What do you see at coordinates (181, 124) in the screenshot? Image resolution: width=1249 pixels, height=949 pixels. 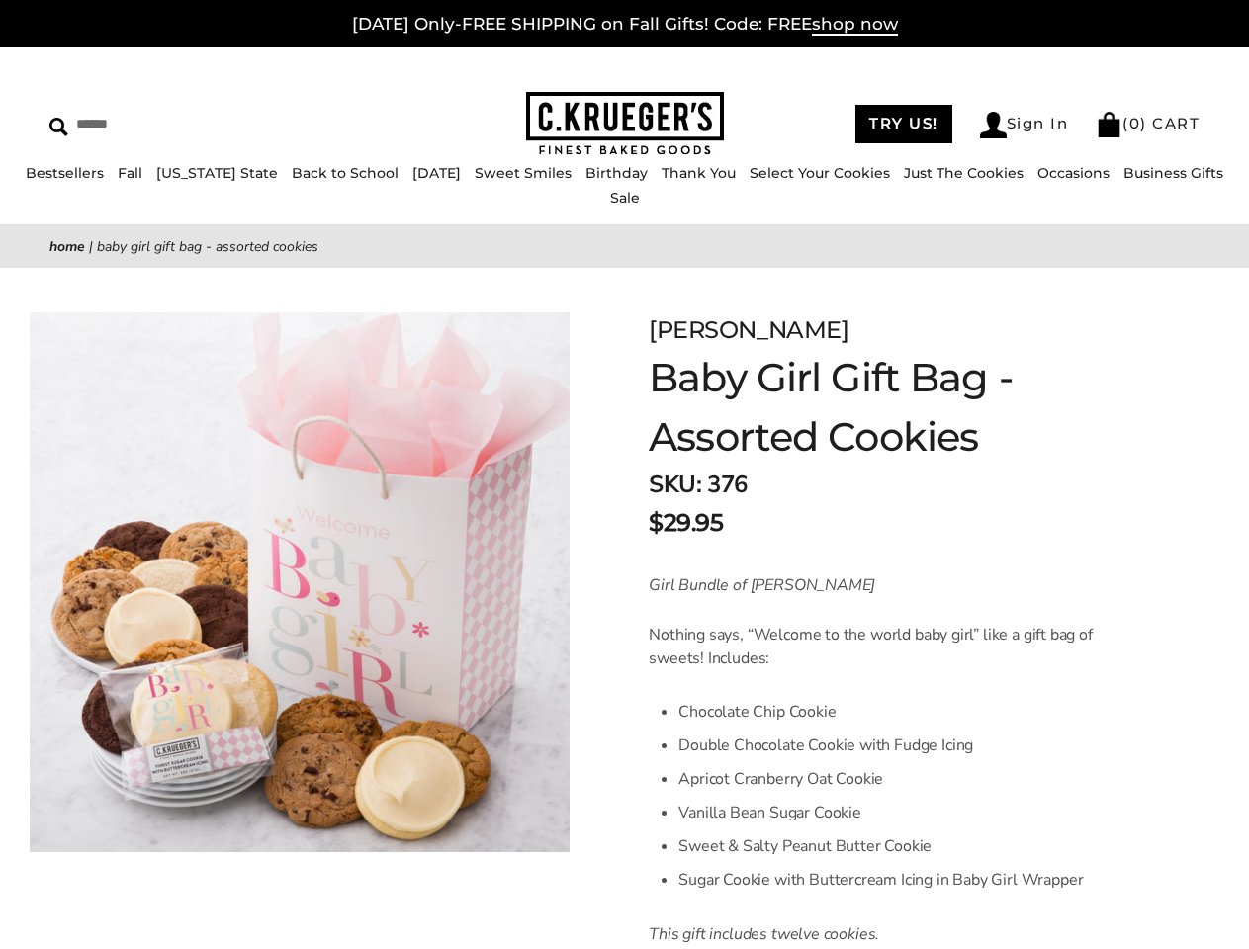 I see `input: Search` at bounding box center [181, 124].